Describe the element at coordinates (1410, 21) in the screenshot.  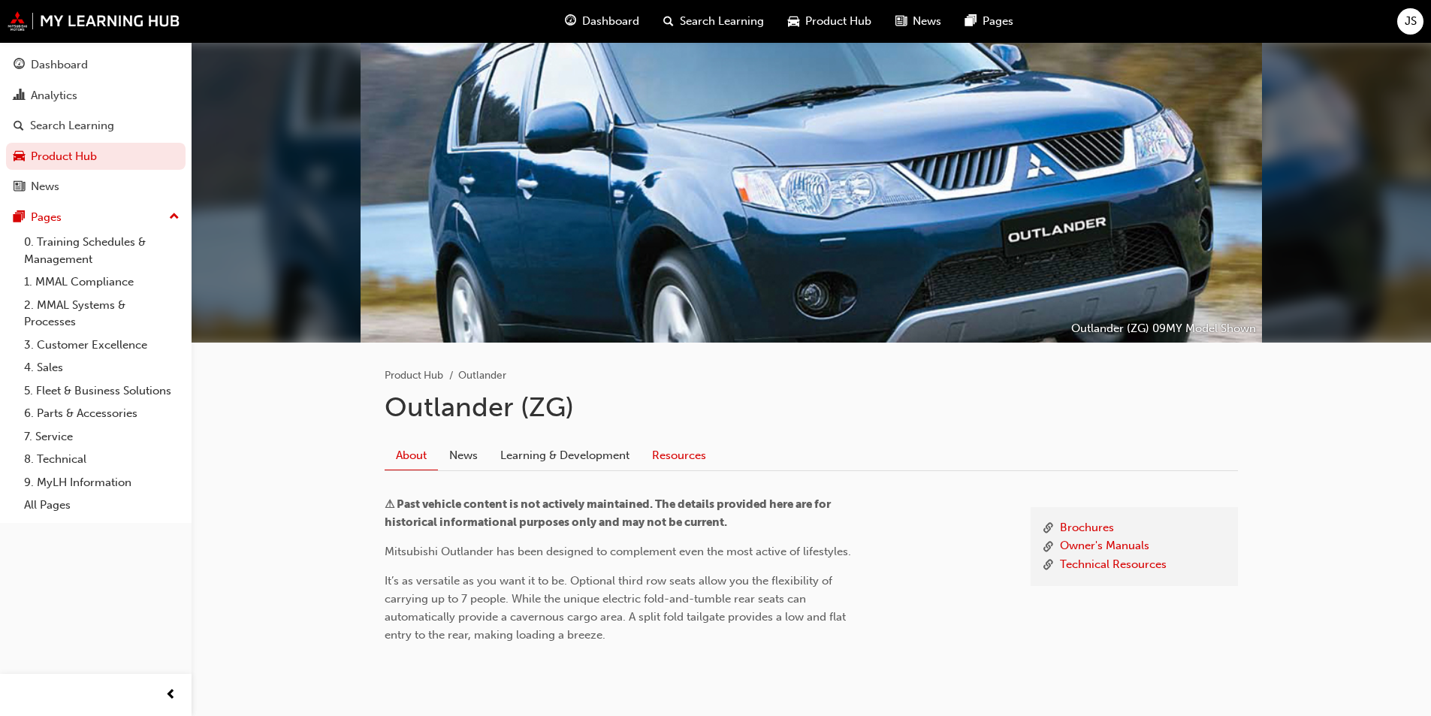
I see `span: JS` at that location.